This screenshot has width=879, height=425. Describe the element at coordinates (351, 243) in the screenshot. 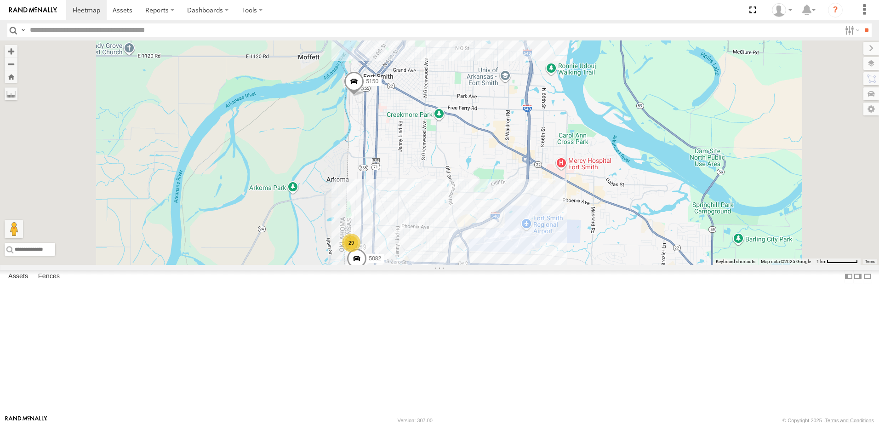

I see `div: 29` at that location.